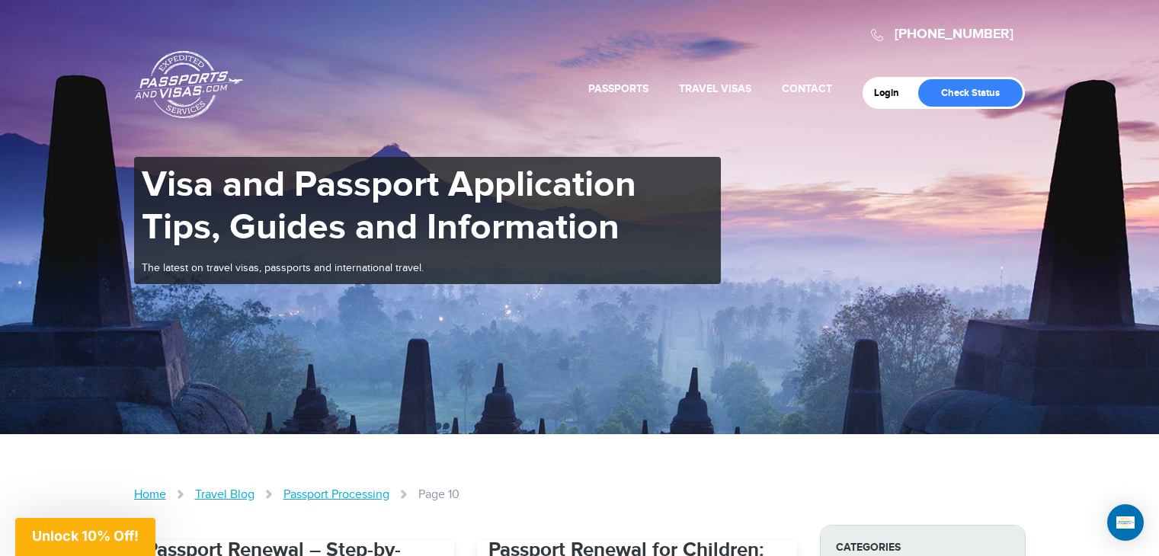  Describe the element at coordinates (891, 93) in the screenshot. I see `a: Login` at that location.